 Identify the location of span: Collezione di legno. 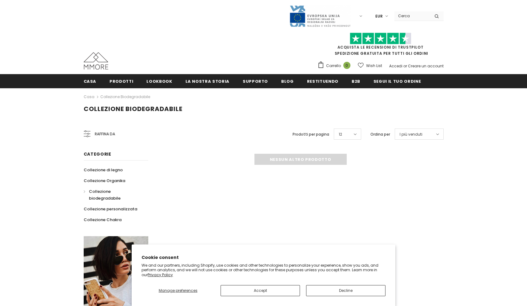
(103, 170).